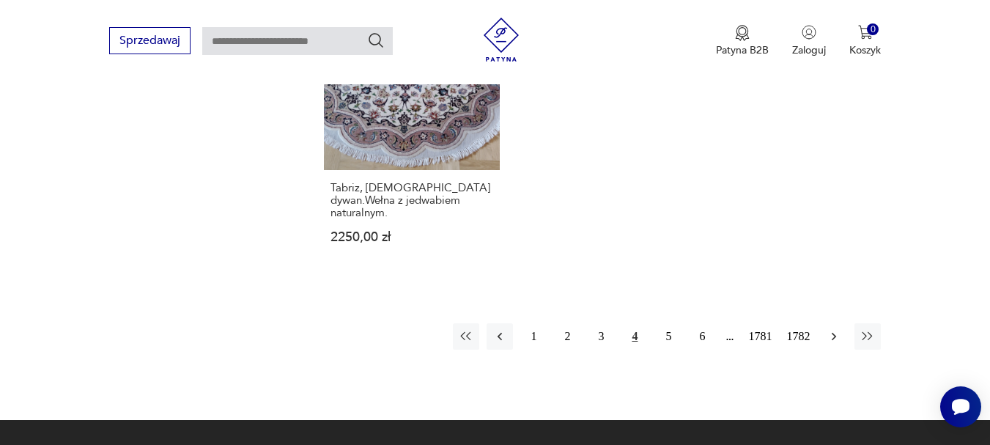  Describe the element at coordinates (150, 40) in the screenshot. I see `button: Sprzedawaj` at that location.